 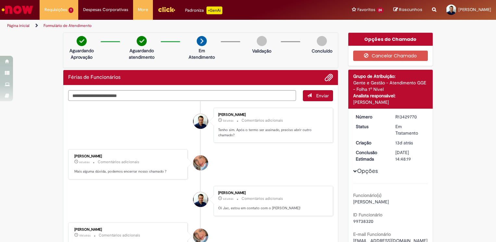 I want to click on span: 1, so click(x=71, y=10).